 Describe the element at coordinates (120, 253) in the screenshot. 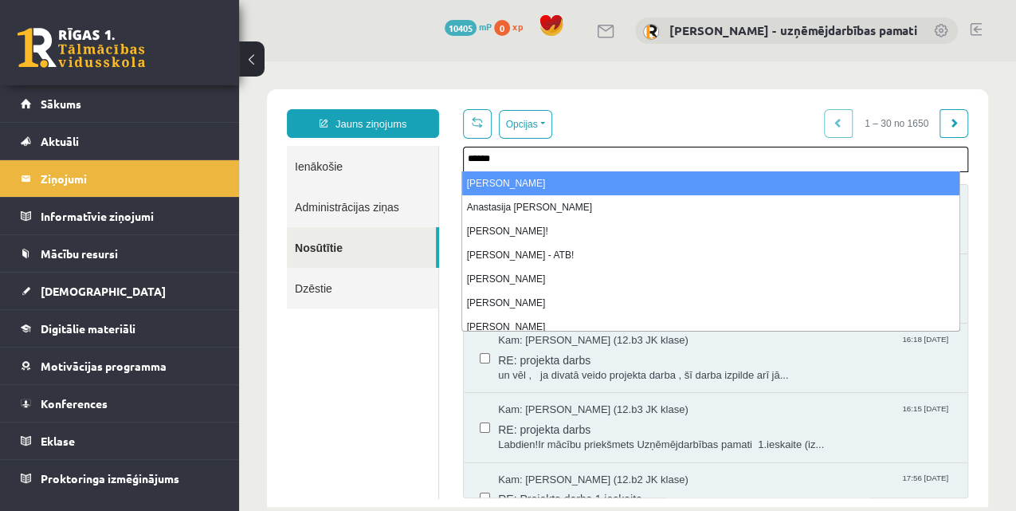

I see `a: Mācību resursi` at that location.